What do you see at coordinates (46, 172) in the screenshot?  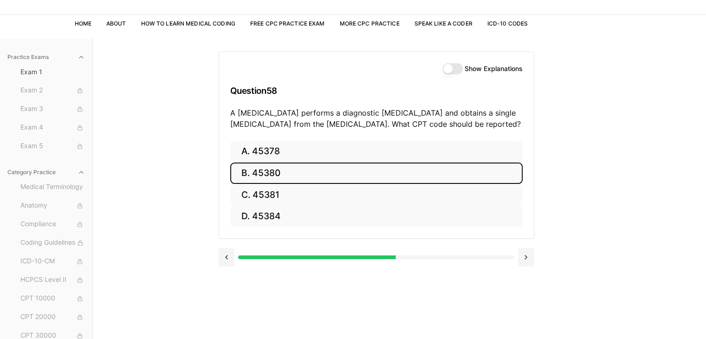 I see `button: Category Practice` at bounding box center [46, 172].